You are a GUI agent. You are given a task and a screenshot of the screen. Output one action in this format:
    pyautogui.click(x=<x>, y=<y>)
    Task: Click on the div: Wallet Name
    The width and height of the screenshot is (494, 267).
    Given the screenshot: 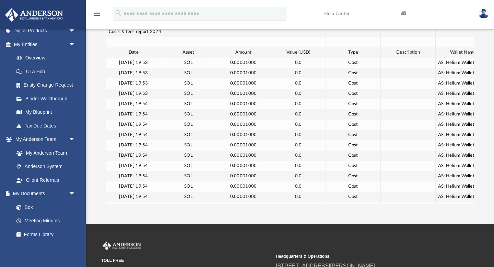 What is the action you would take?
    pyautogui.click(x=463, y=53)
    